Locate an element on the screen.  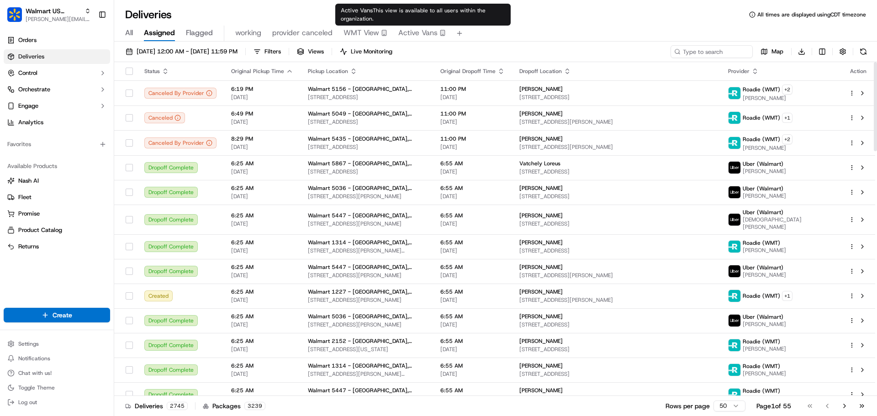
h1: Deliveries is located at coordinates (148, 15).